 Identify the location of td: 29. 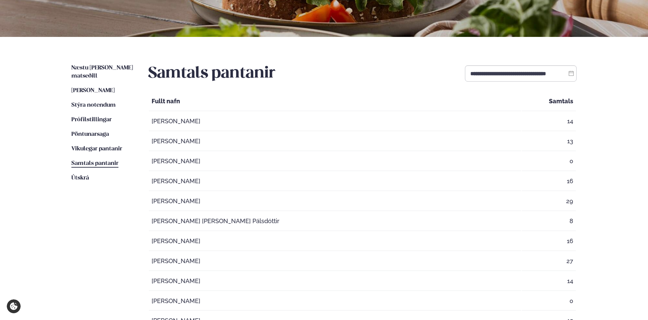
(549, 201).